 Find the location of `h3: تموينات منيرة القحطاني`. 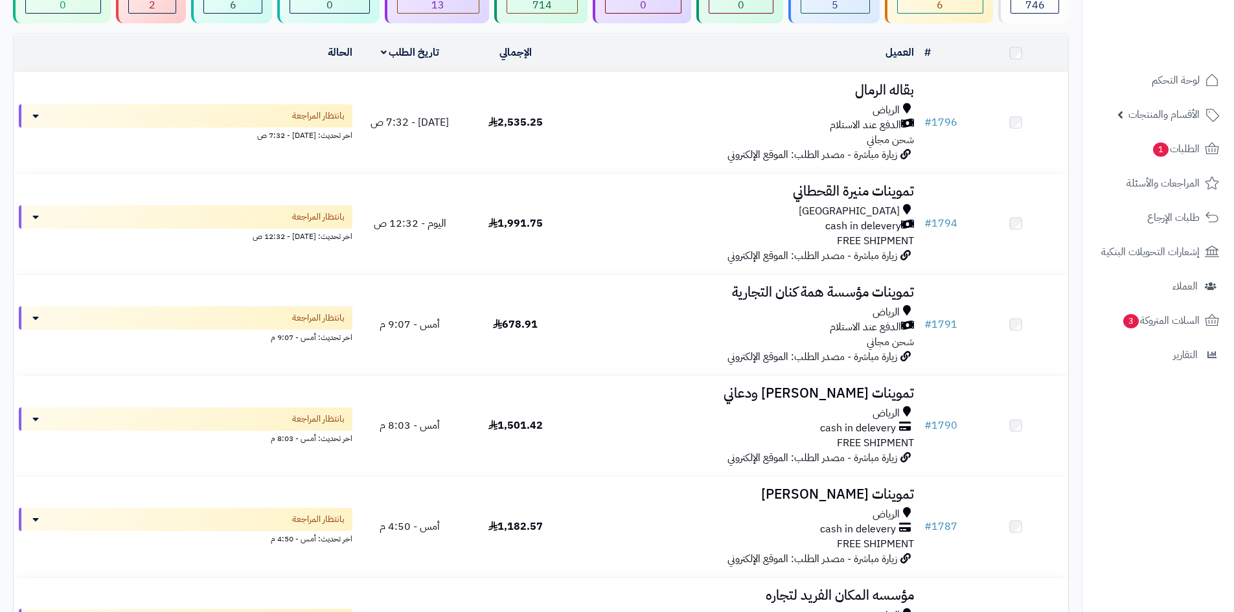

h3: تموينات منيرة القحطاني is located at coordinates (744, 191).